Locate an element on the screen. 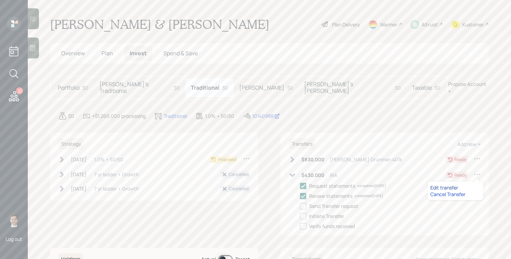 The height and width of the screenshot is (259, 511). div: Log out is located at coordinates (14, 239).